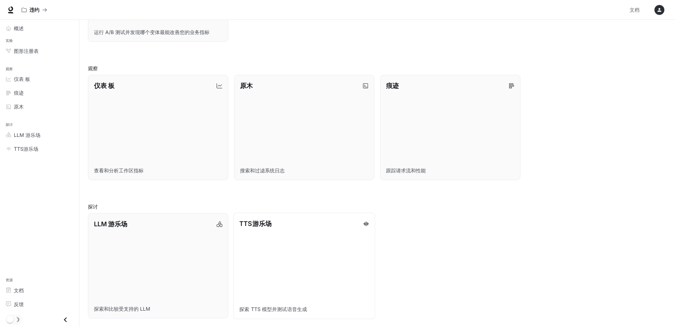 This screenshot has height=327, width=675. Describe the element at coordinates (34, 10) in the screenshot. I see `p: 违约` at that location.